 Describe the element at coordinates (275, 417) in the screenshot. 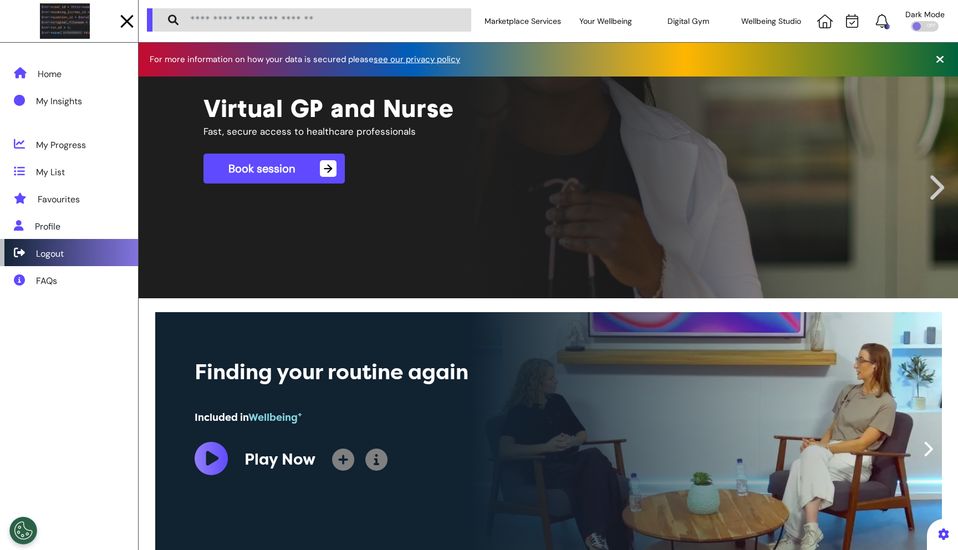

I see `span: Wellbeing` at that location.